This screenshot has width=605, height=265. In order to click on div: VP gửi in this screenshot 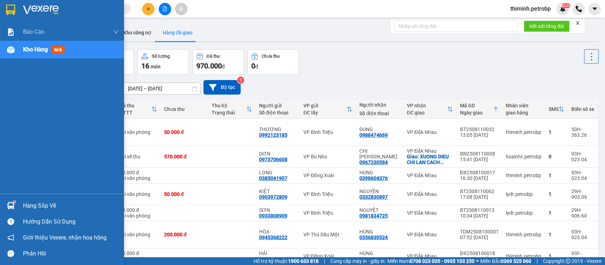, I will do `click(325, 106)`.